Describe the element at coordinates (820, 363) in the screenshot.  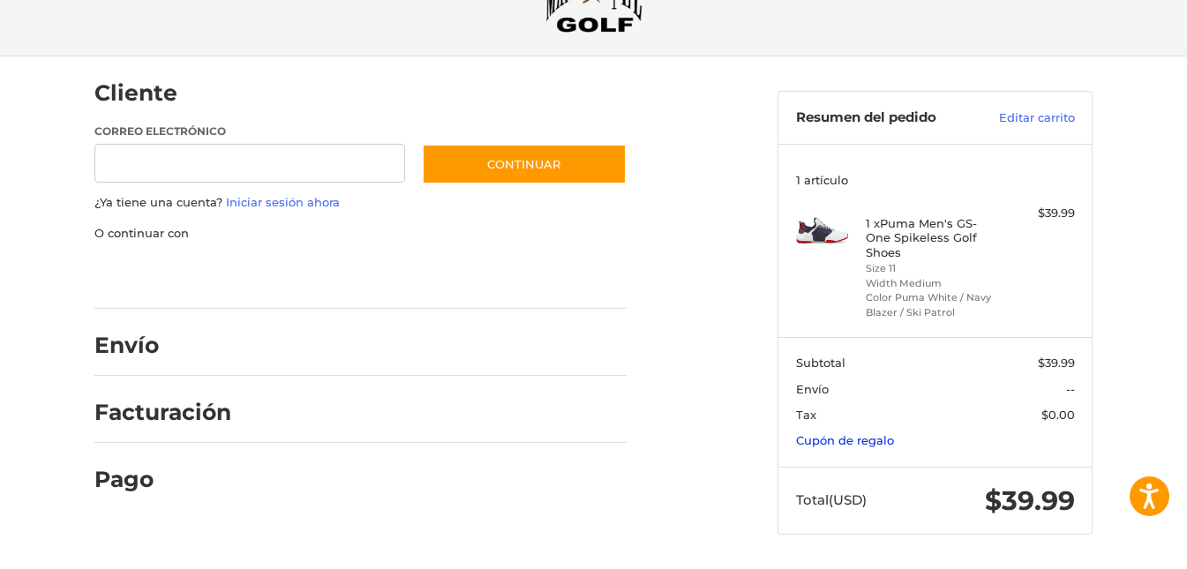
I see `span: Subtotal` at that location.